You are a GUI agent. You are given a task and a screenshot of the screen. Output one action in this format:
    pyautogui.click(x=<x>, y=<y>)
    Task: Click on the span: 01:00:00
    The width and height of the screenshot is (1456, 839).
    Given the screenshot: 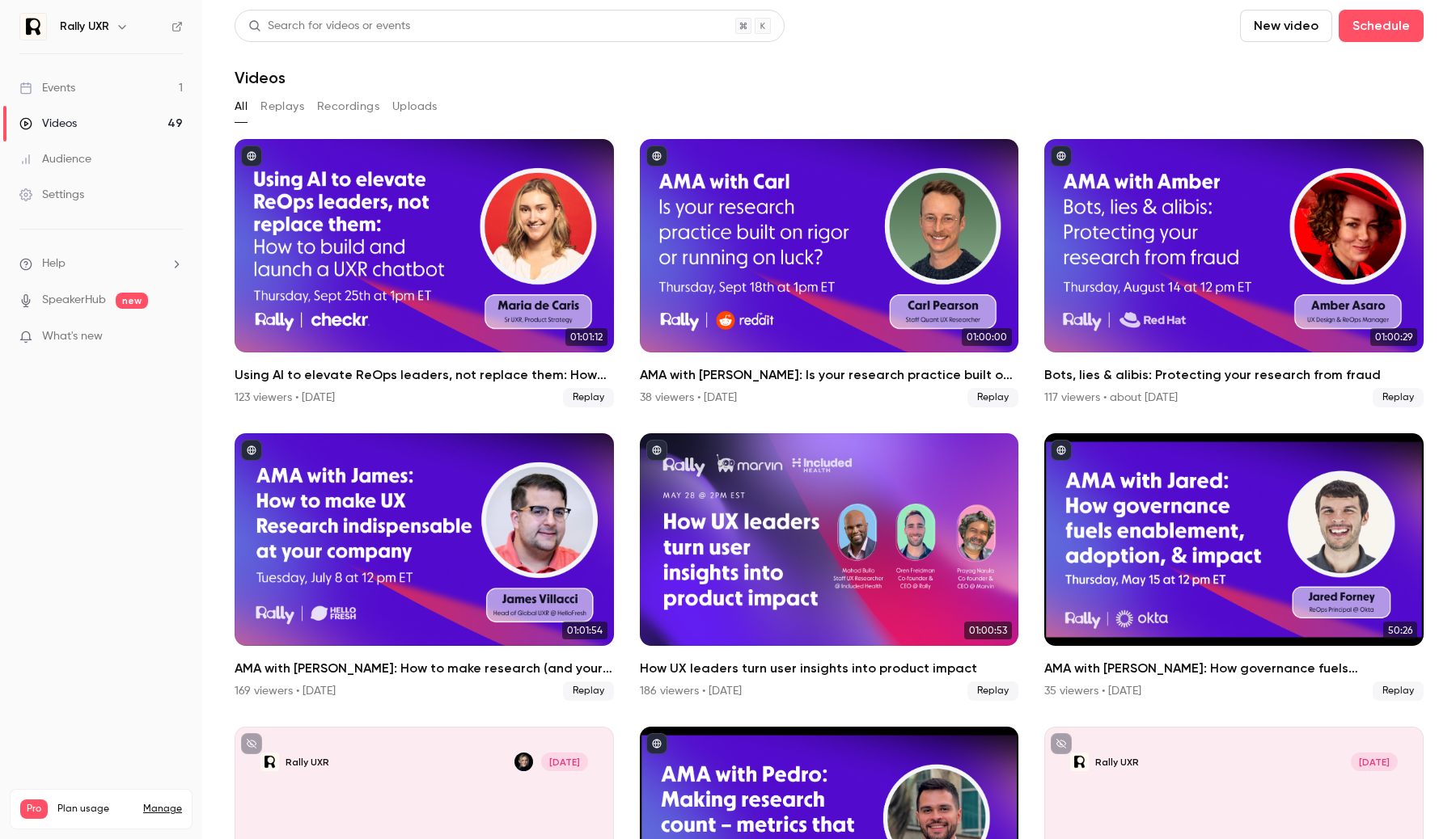 What is the action you would take?
    pyautogui.click(x=987, y=337)
    